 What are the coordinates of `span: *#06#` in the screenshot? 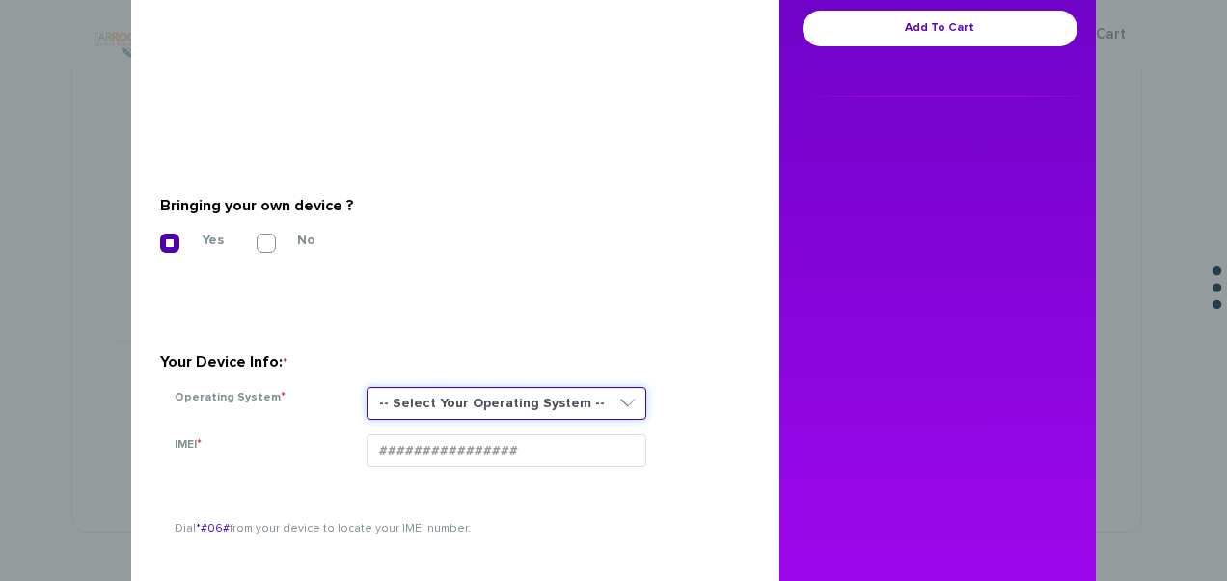 It's located at (212, 528).